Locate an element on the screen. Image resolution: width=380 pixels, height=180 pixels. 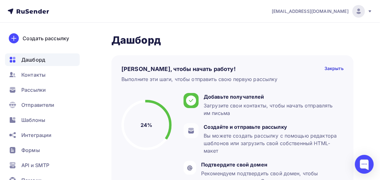
div: Загрузите свои контакты, чтобы начать отправлять им письма is located at coordinates (272, 109).